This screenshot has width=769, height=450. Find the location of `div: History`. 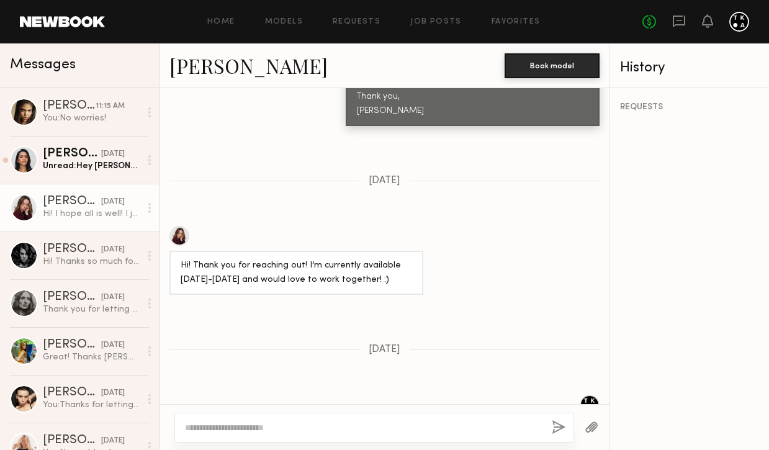

div: History is located at coordinates (689, 68).